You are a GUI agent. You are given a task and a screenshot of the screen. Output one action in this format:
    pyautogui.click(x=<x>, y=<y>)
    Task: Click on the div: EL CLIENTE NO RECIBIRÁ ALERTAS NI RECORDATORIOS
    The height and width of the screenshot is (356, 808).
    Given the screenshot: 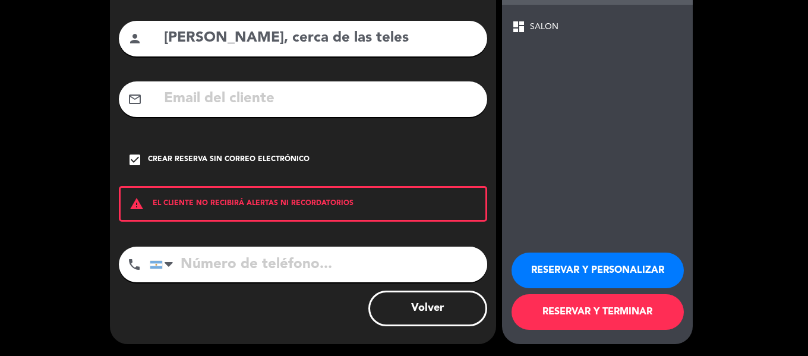 What is the action you would take?
    pyautogui.click(x=303, y=204)
    